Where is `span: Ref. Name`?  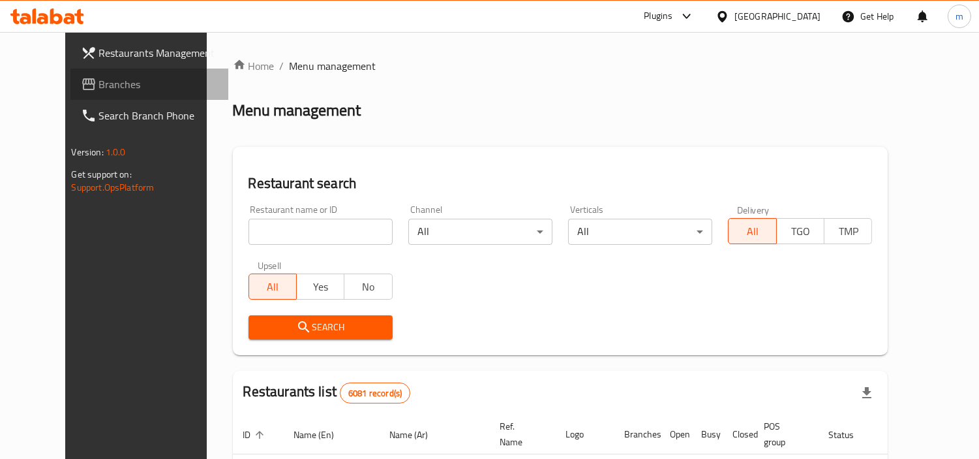 span: Ref. Name is located at coordinates (520, 434).